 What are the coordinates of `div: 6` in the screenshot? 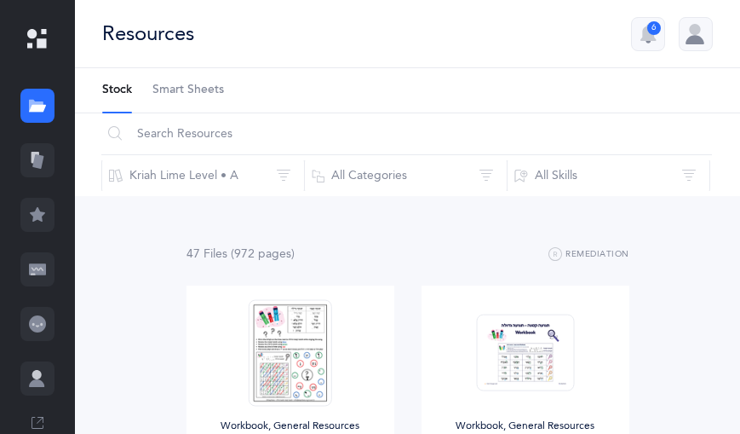 It's located at (654, 28).